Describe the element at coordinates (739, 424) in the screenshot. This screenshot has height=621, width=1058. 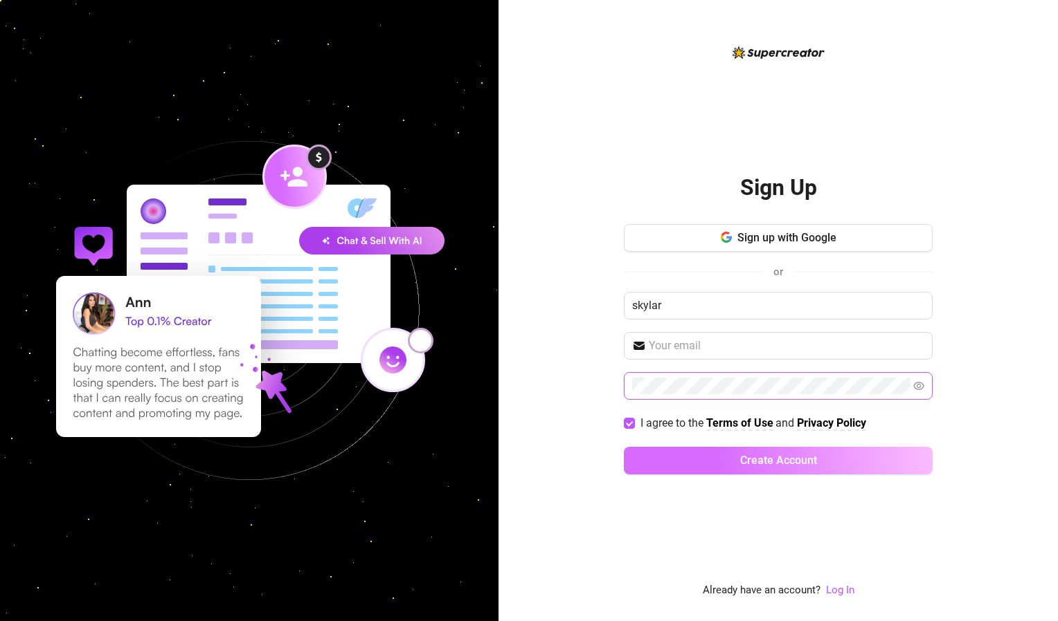
I see `a: Terms of Use` at that location.